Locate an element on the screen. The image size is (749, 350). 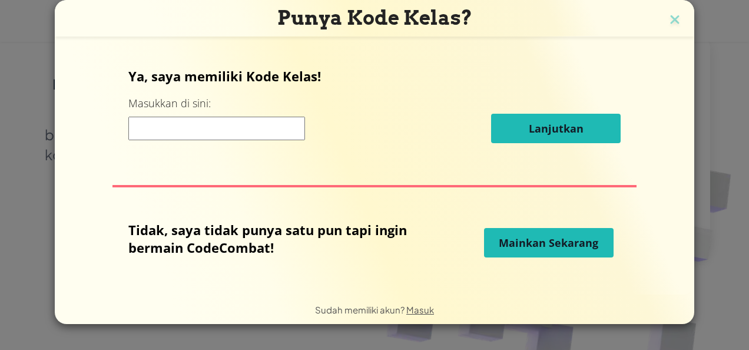
span: Sudah memiliki akun? is located at coordinates (360, 309).